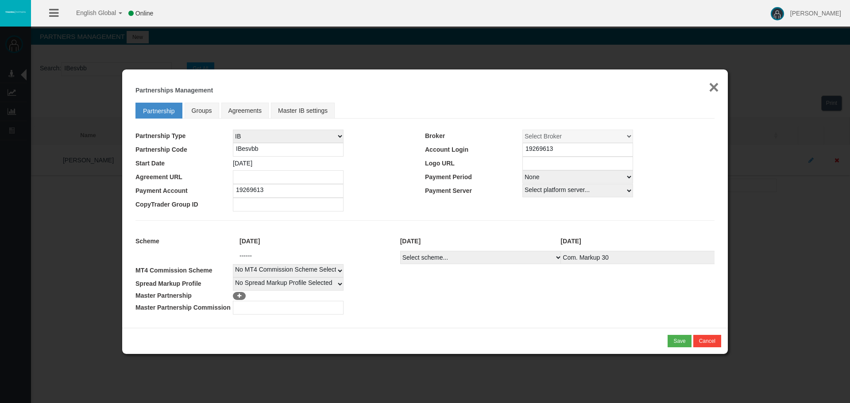  What do you see at coordinates (202, 111) in the screenshot?
I see `a: Groups` at bounding box center [202, 111].